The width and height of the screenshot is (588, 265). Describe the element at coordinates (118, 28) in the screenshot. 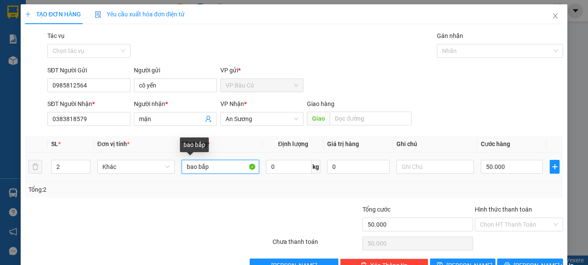

I see `div: LABO ĐỨC PHÁT` at that location.